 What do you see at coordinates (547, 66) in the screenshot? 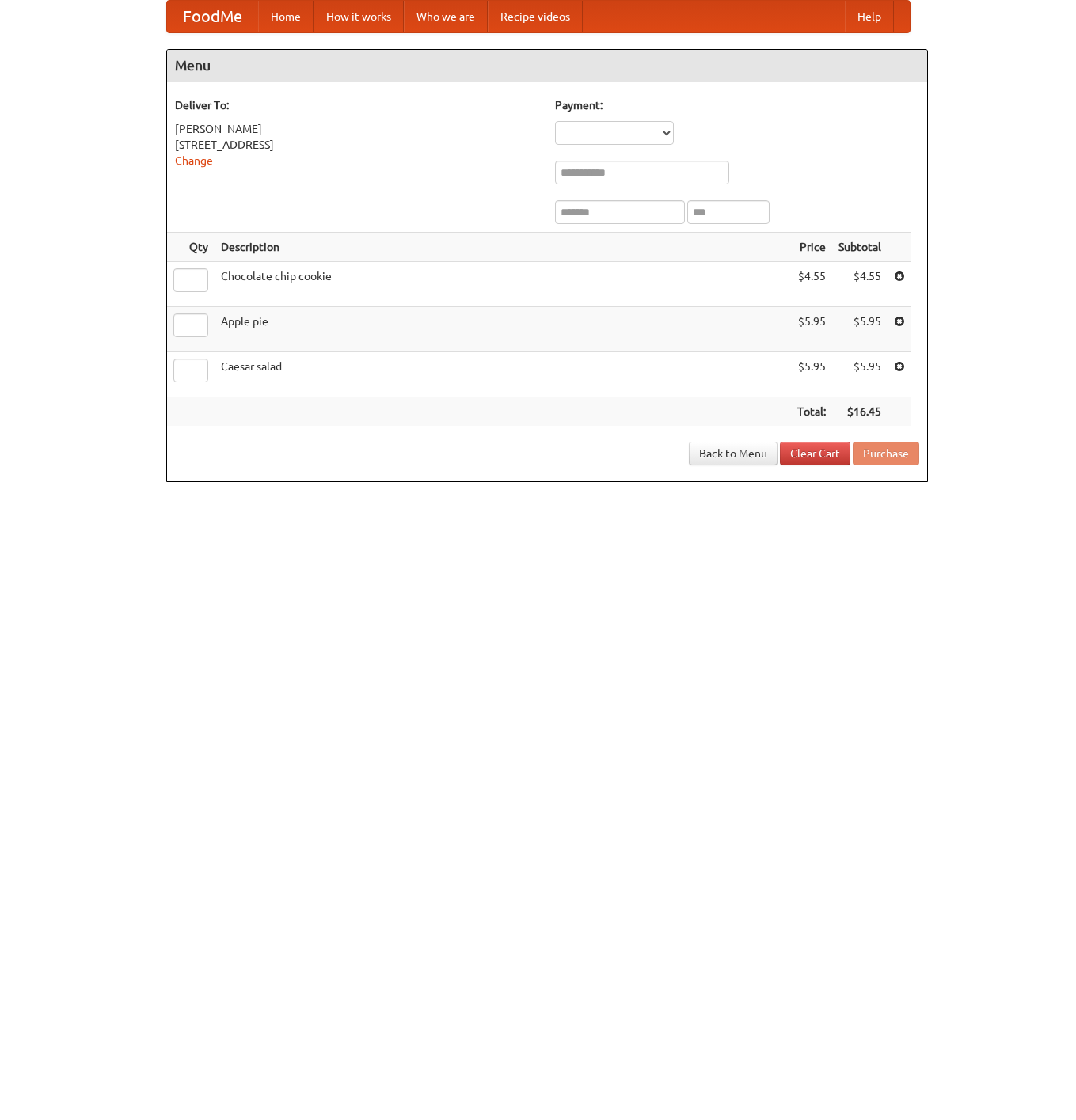
I see `h4: Menu` at bounding box center [547, 66].